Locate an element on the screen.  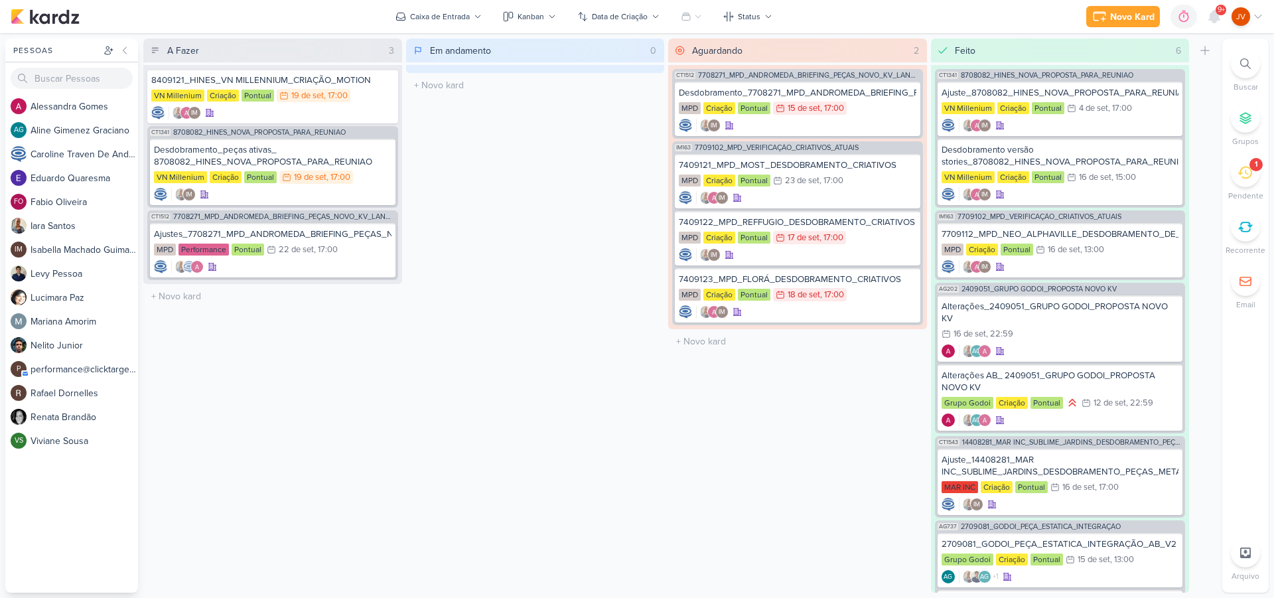
img: kardz.app is located at coordinates (45, 17).